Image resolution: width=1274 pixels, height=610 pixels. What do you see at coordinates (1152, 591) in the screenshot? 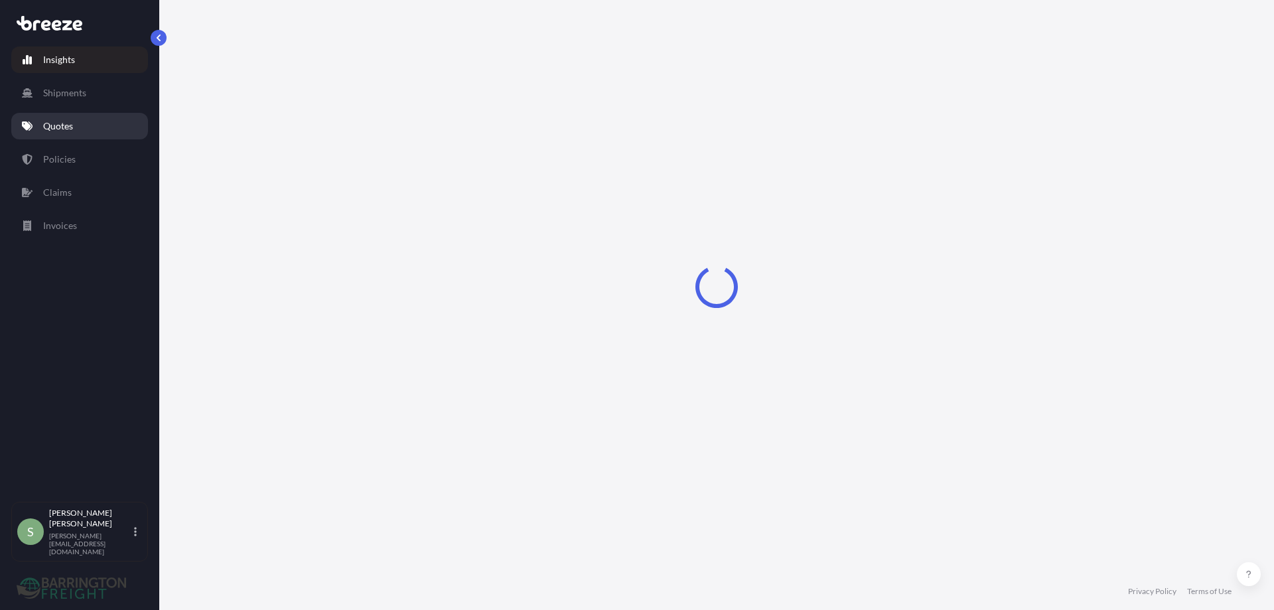
I see `a: Privacy Policy` at bounding box center [1152, 591].